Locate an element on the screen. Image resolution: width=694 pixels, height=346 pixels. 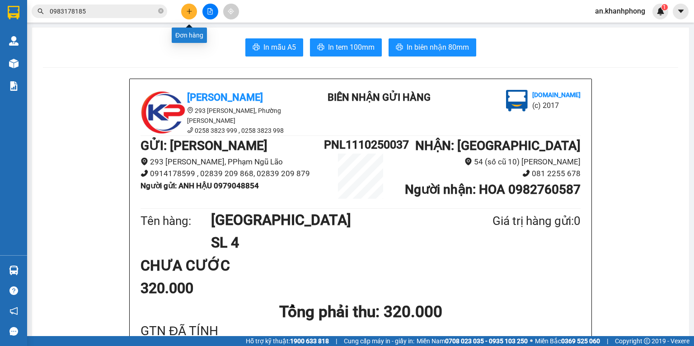
h1: SL 4 is located at coordinates (330, 243).